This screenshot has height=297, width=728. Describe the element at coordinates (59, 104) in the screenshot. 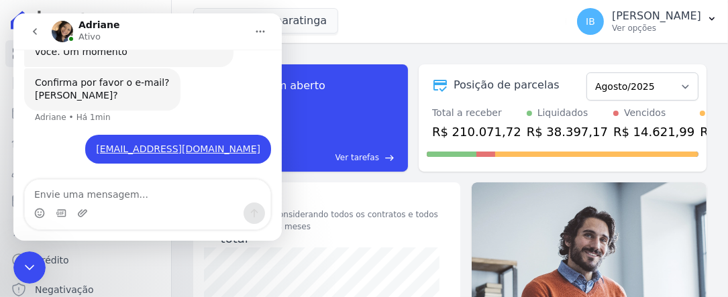

I see `div: Adriane • Há 1min` at that location.